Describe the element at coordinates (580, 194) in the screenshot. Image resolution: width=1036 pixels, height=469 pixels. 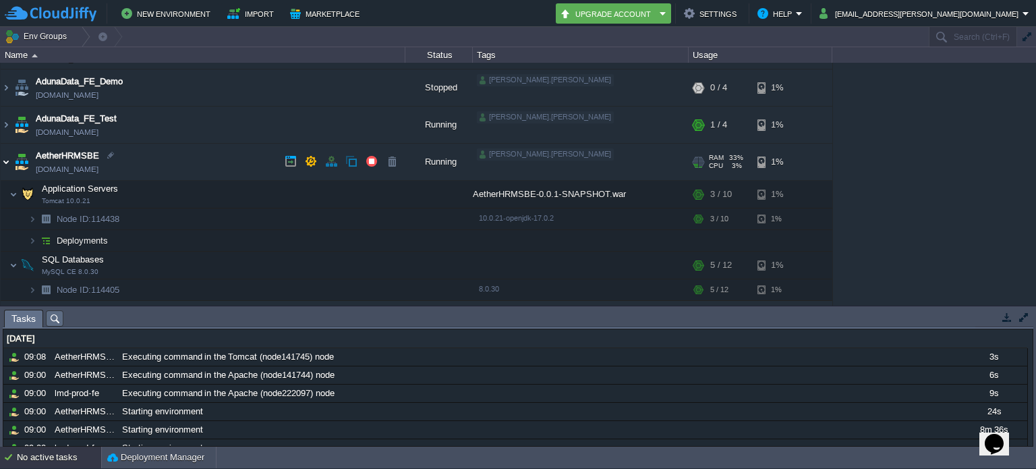
I see `div: AetherHRMSBE-0.0.1-SNAPSHOT.war` at that location.